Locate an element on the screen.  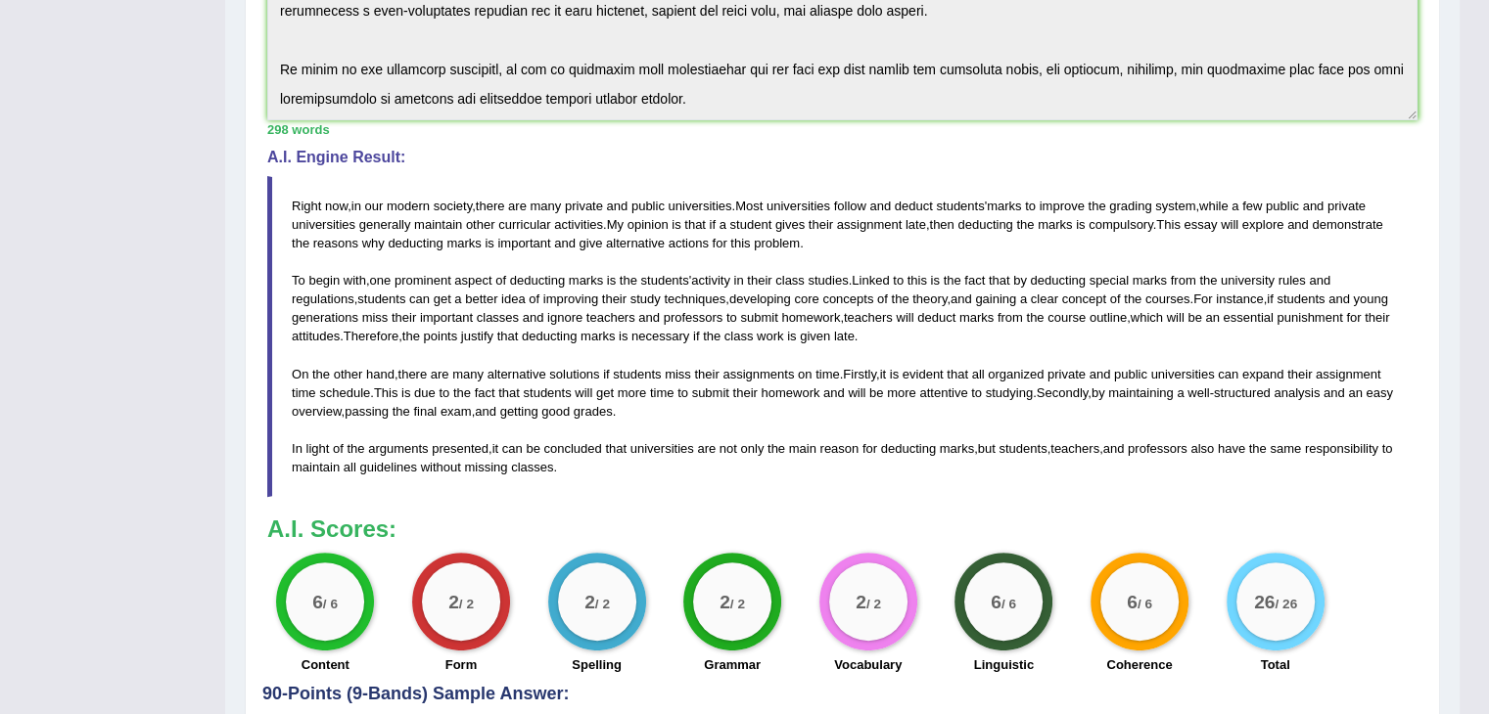
span: prominent is located at coordinates (423, 280).